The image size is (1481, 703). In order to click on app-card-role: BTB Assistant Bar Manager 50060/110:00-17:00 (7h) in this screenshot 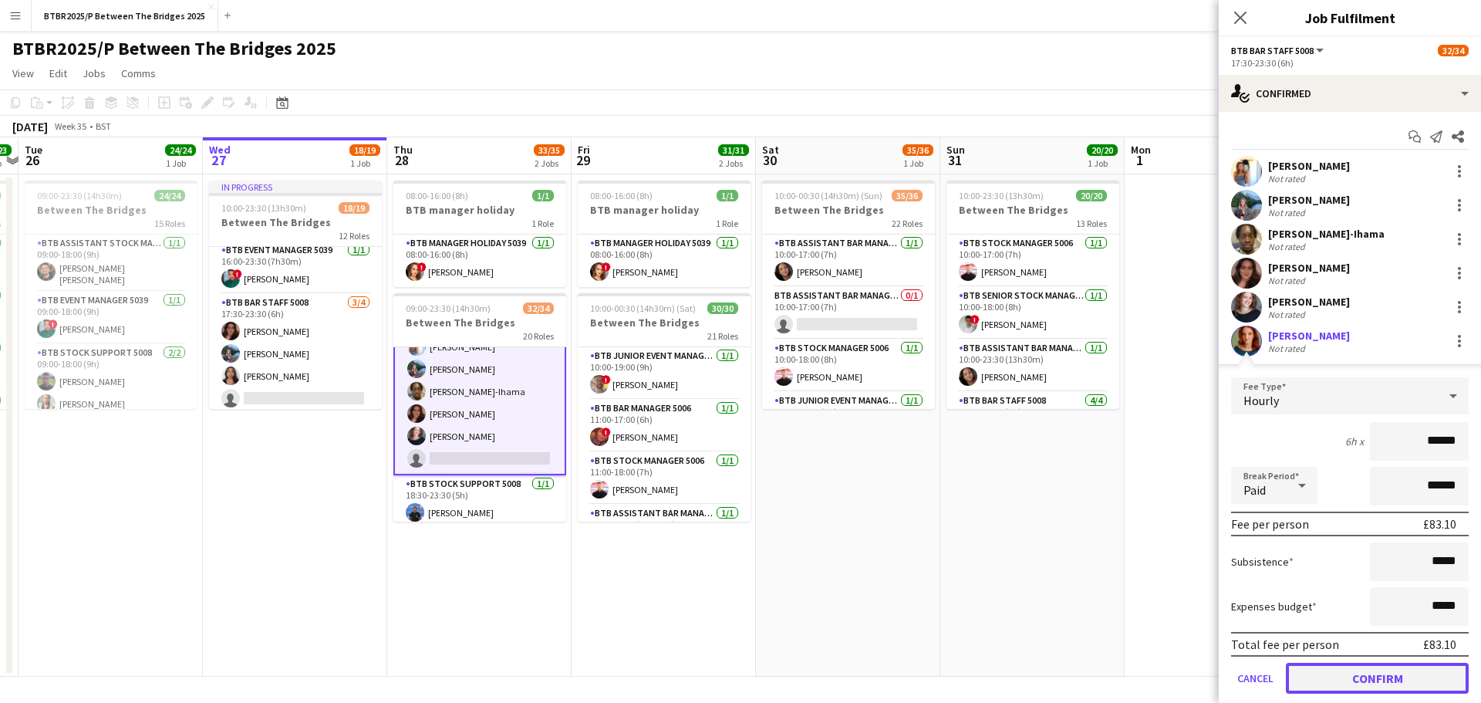, I will do `click(849, 313)`.